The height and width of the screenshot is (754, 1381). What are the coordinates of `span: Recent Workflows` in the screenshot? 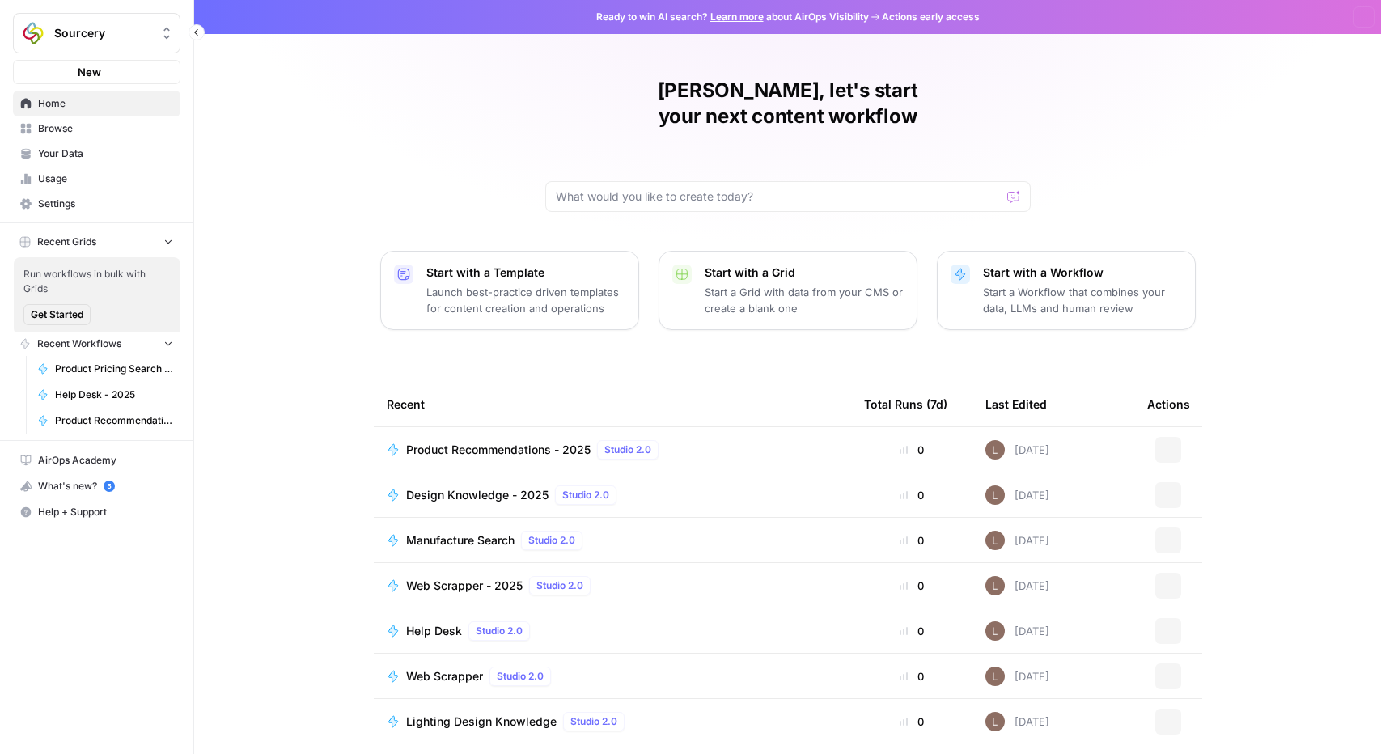 It's located at (79, 344).